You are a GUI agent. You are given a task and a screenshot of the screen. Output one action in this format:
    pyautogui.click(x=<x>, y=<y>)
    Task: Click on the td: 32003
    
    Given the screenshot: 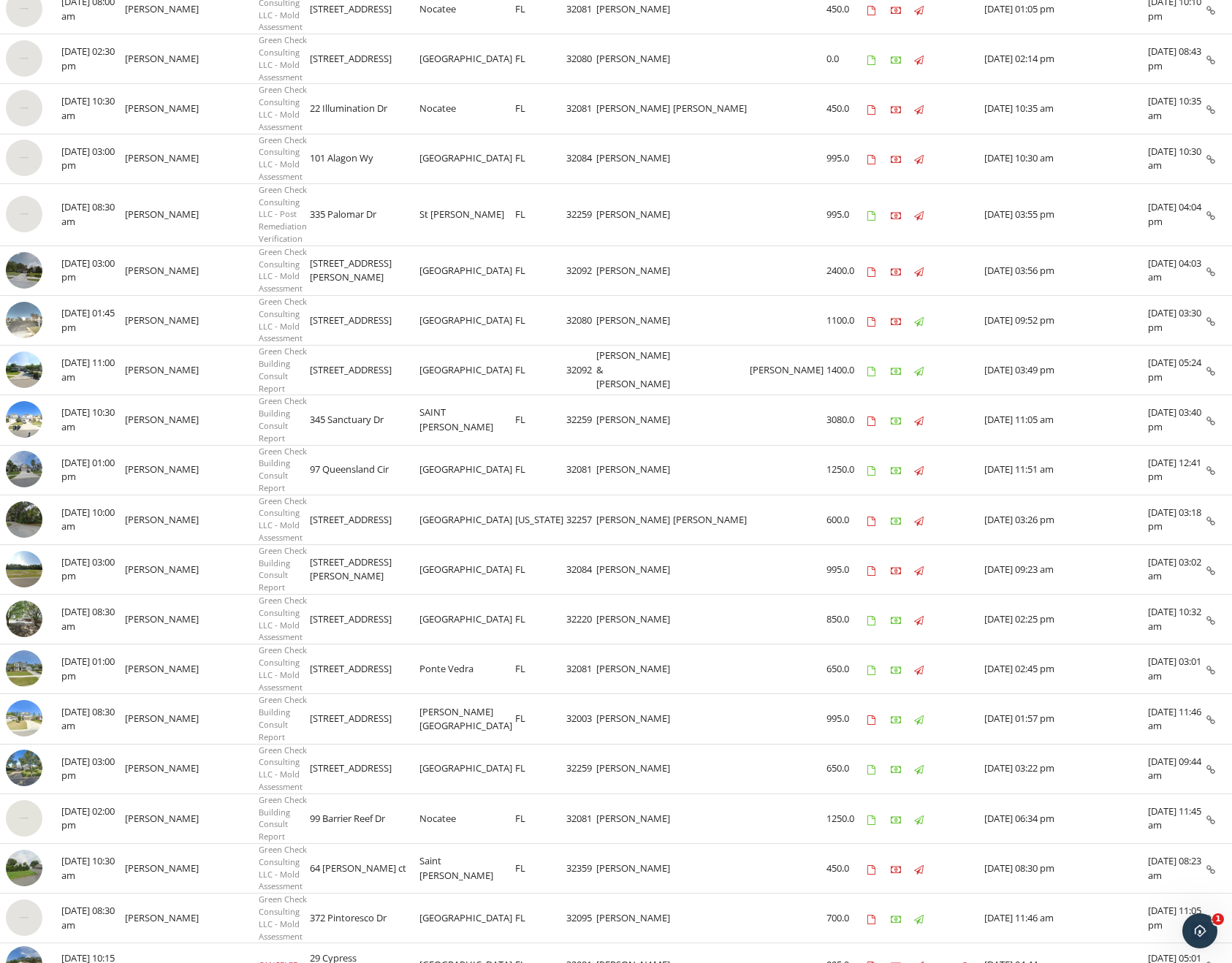 What is the action you would take?
    pyautogui.click(x=581, y=719)
    